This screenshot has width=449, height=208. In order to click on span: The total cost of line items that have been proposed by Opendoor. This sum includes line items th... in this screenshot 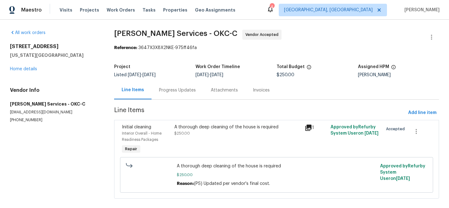, I will do `click(309, 69)`.